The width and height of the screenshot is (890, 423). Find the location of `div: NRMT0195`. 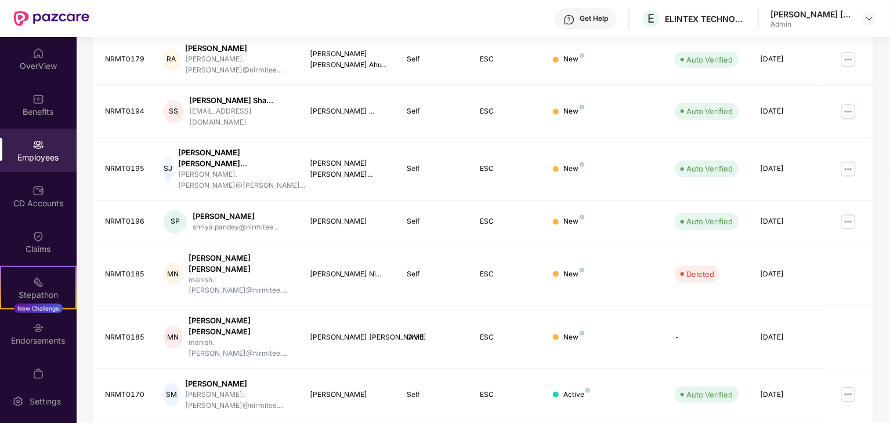

div: NRMT0195 is located at coordinates (125, 169).